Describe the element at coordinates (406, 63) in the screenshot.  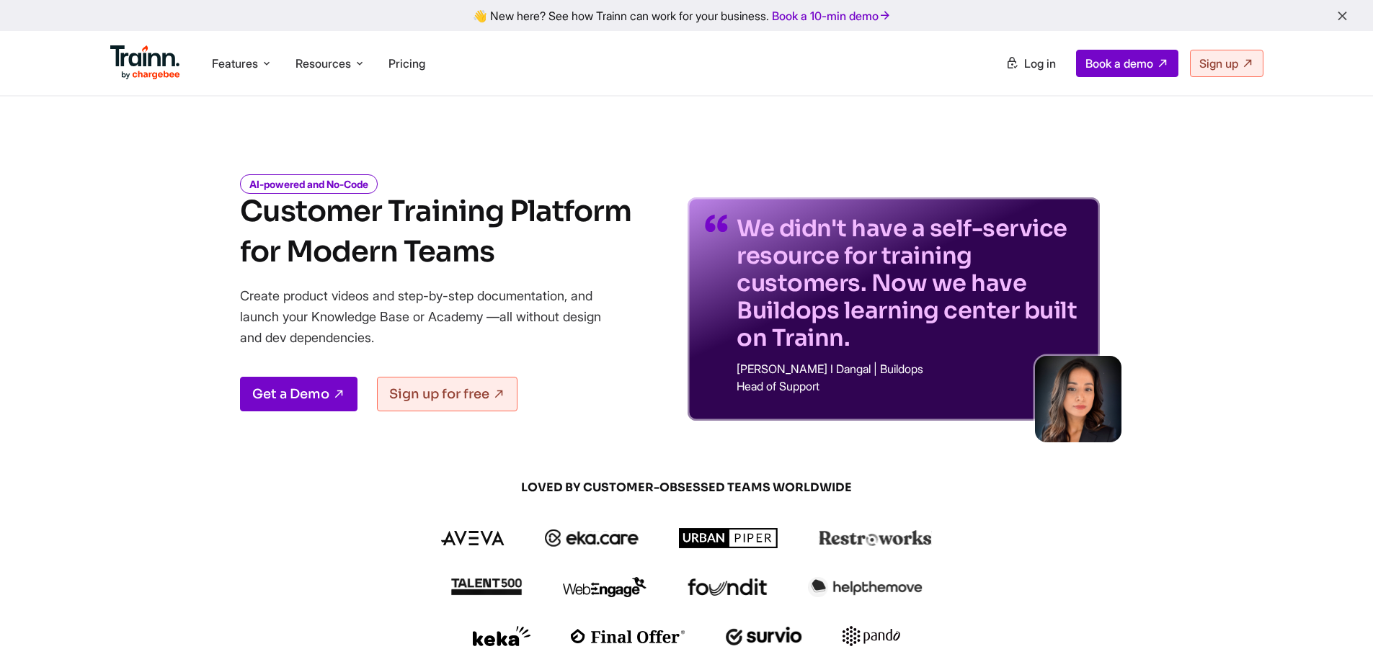
I see `span: Pricing` at that location.